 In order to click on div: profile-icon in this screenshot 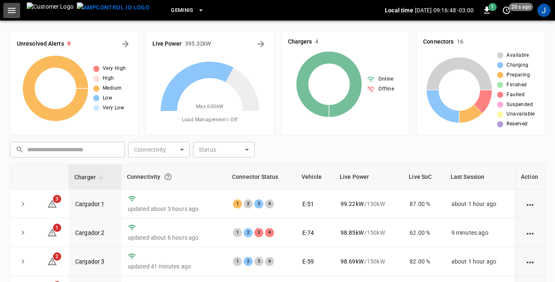, I will do `click(543, 10)`.